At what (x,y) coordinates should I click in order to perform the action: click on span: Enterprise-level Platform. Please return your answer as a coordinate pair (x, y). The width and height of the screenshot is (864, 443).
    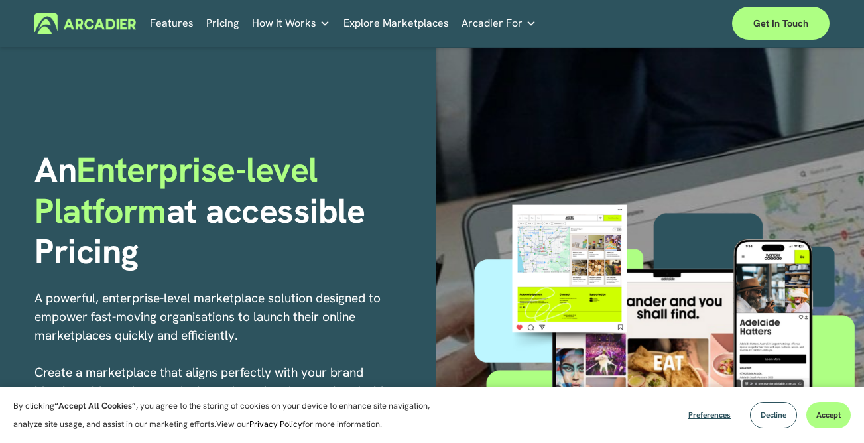
    Looking at the image, I should click on (180, 190).